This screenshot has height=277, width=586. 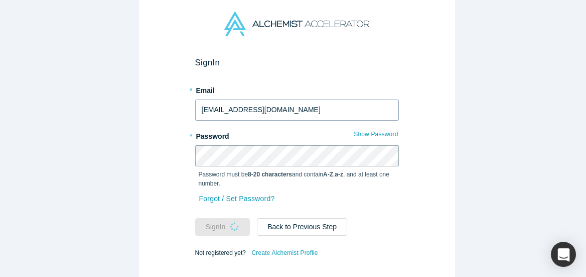 I want to click on a: Forgot / Set Password?, so click(x=237, y=198).